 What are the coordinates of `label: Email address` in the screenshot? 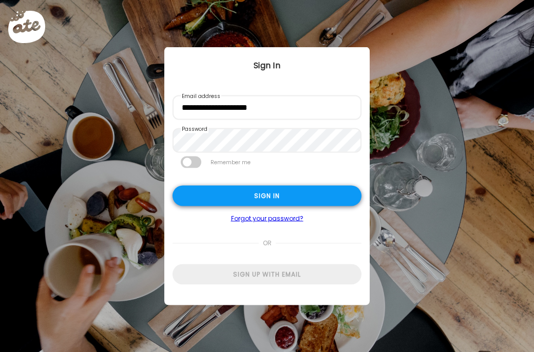 It's located at (201, 96).